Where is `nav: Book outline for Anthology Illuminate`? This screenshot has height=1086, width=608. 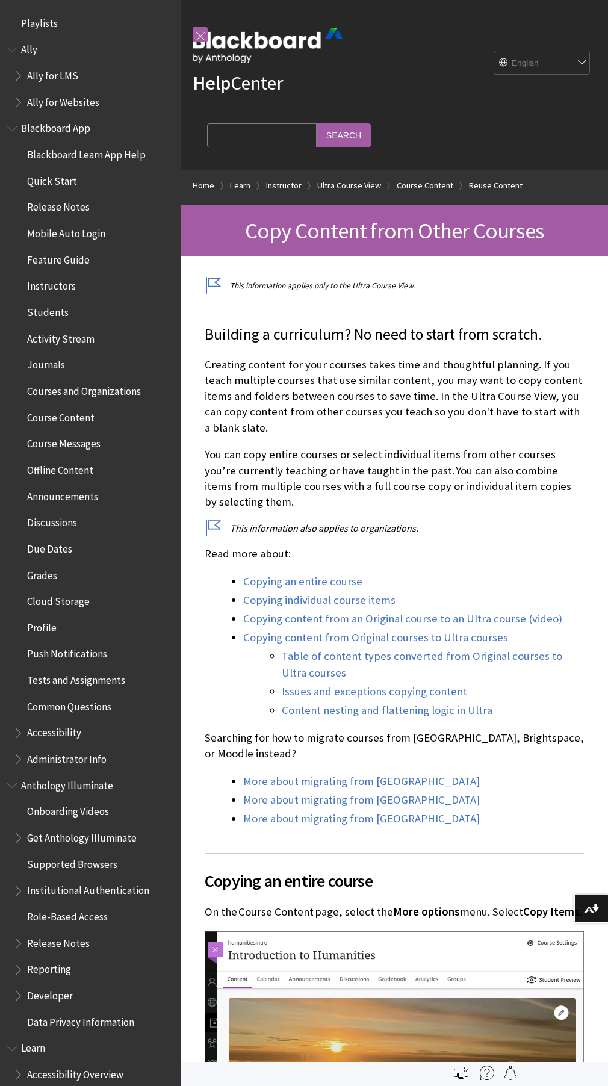
nav: Book outline for Anthology Illuminate is located at coordinates (90, 903).